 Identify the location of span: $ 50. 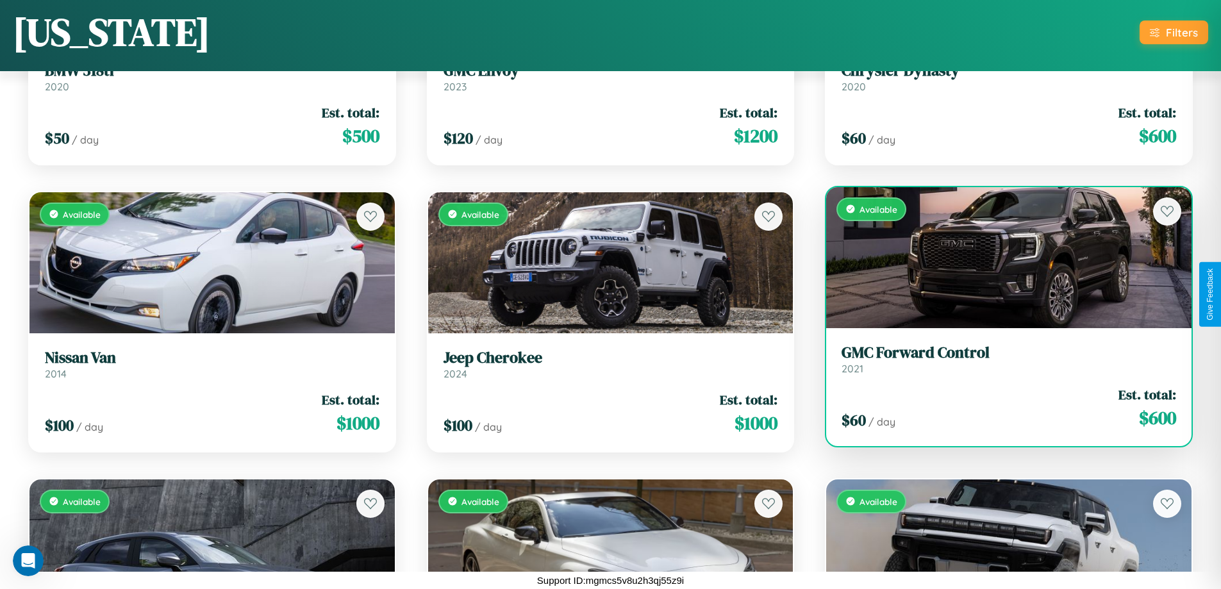
(57, 138).